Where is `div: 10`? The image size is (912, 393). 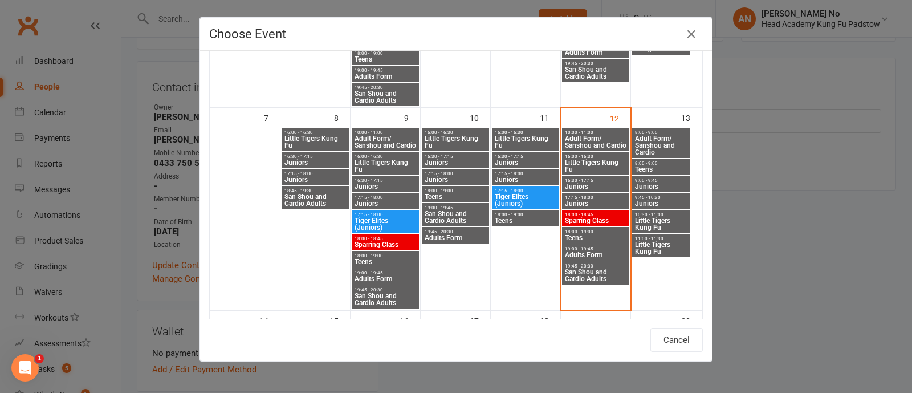
div: 10 is located at coordinates (480, 117).